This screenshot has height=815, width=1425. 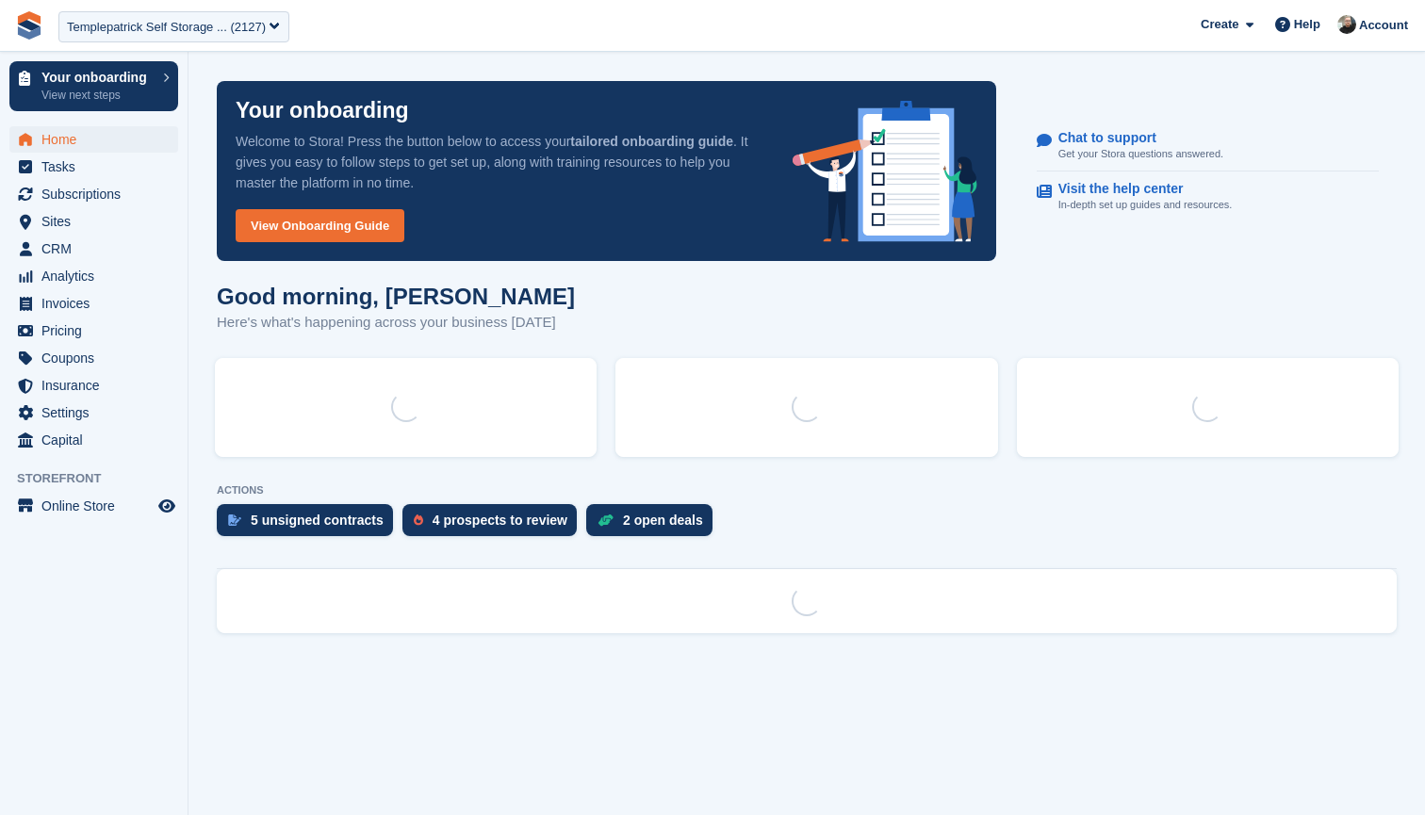 I want to click on p: In-depth set up guides and resources., so click(x=1145, y=205).